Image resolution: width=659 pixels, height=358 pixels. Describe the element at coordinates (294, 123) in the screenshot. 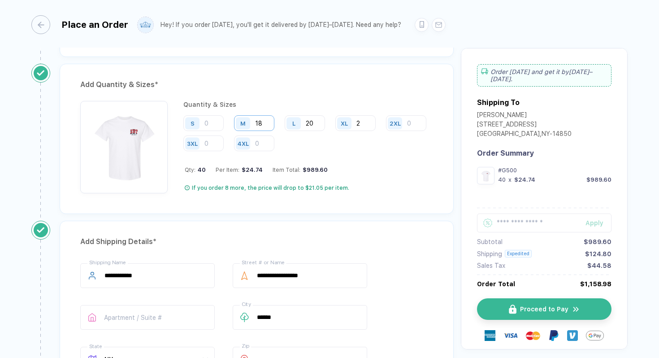

I see `div: L` at that location.